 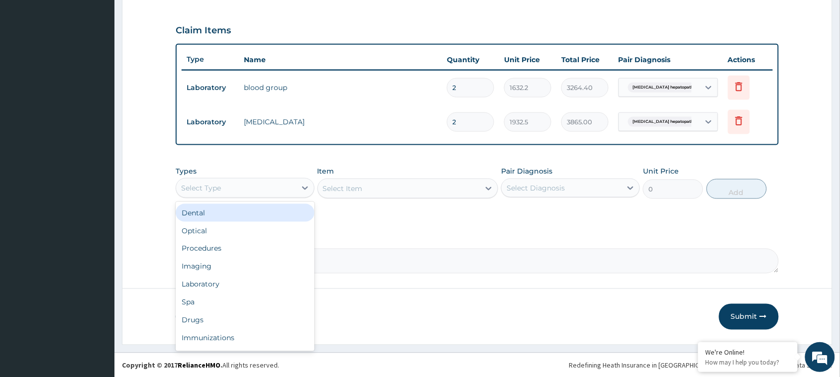 What do you see at coordinates (210, 59) in the screenshot?
I see `th: Type` at bounding box center [210, 59].